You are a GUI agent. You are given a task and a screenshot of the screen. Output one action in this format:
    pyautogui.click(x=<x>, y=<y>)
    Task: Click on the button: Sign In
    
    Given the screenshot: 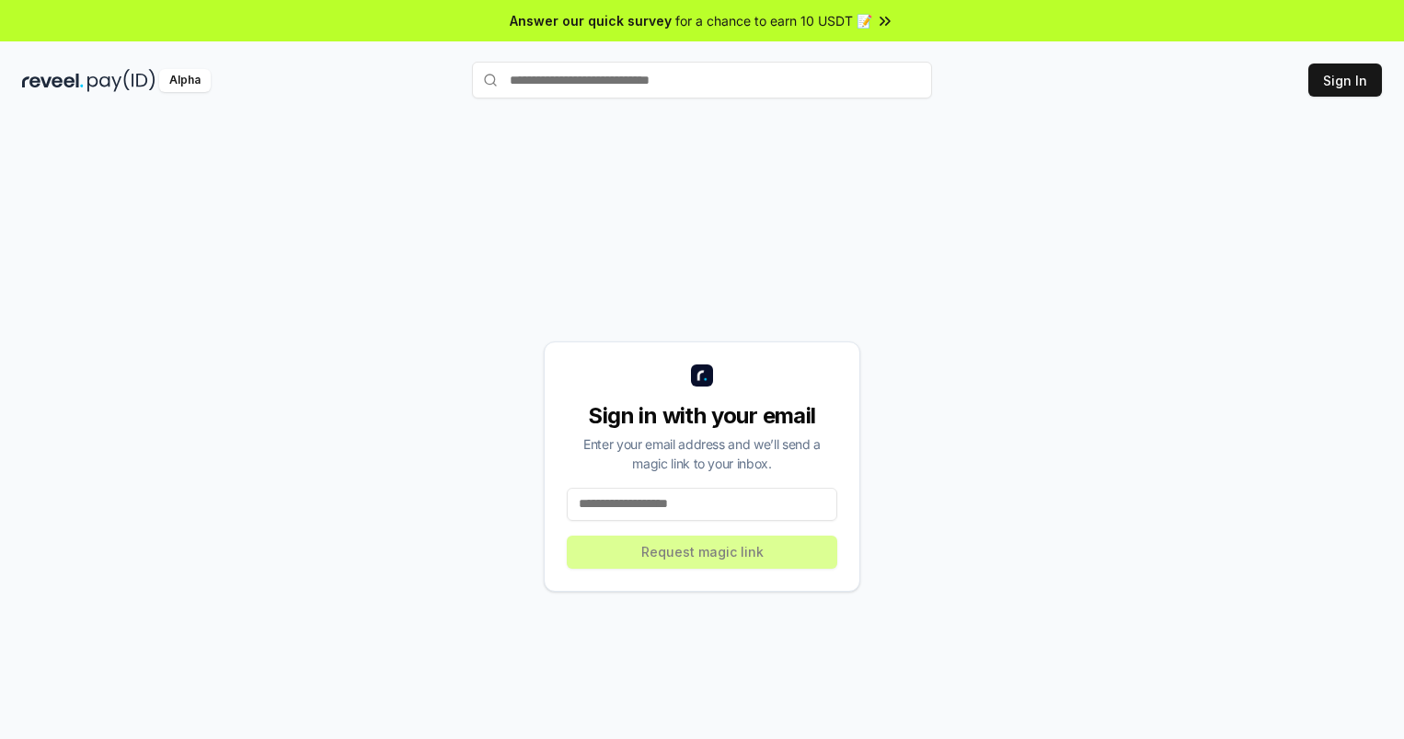 What is the action you would take?
    pyautogui.click(x=1345, y=80)
    